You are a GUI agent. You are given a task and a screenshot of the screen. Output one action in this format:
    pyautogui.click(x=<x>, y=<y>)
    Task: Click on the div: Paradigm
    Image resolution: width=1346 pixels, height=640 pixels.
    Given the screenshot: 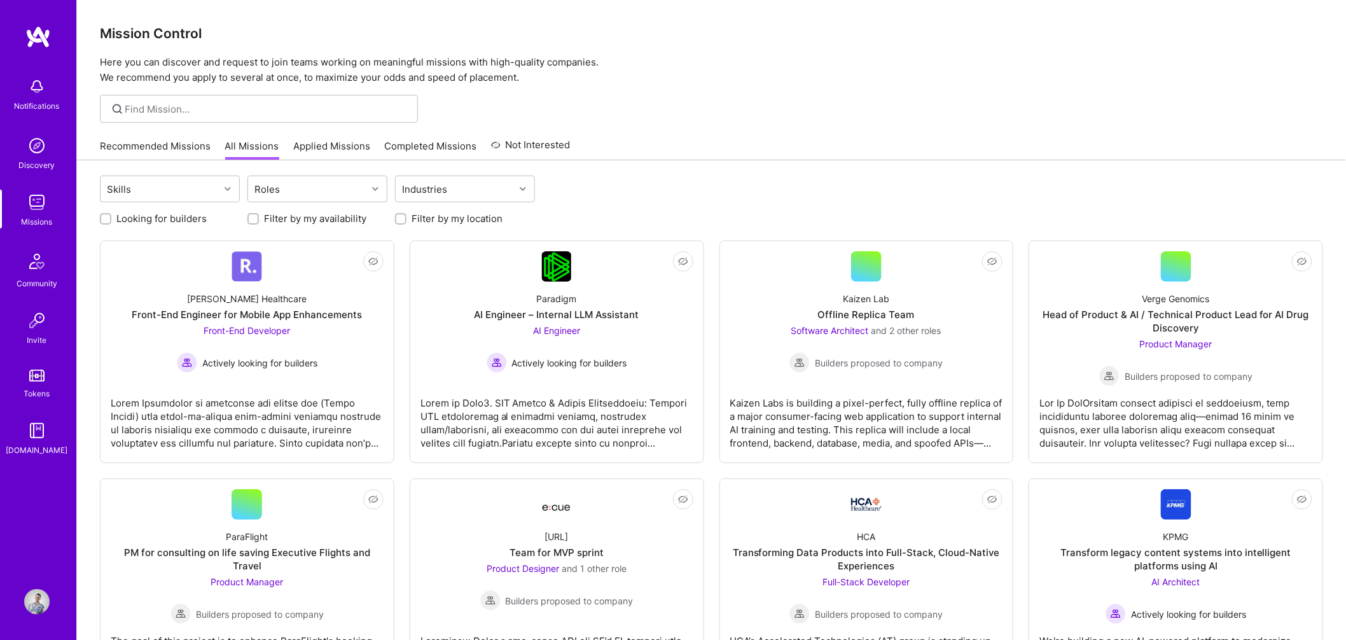 What is the action you would take?
    pyautogui.click(x=556, y=298)
    